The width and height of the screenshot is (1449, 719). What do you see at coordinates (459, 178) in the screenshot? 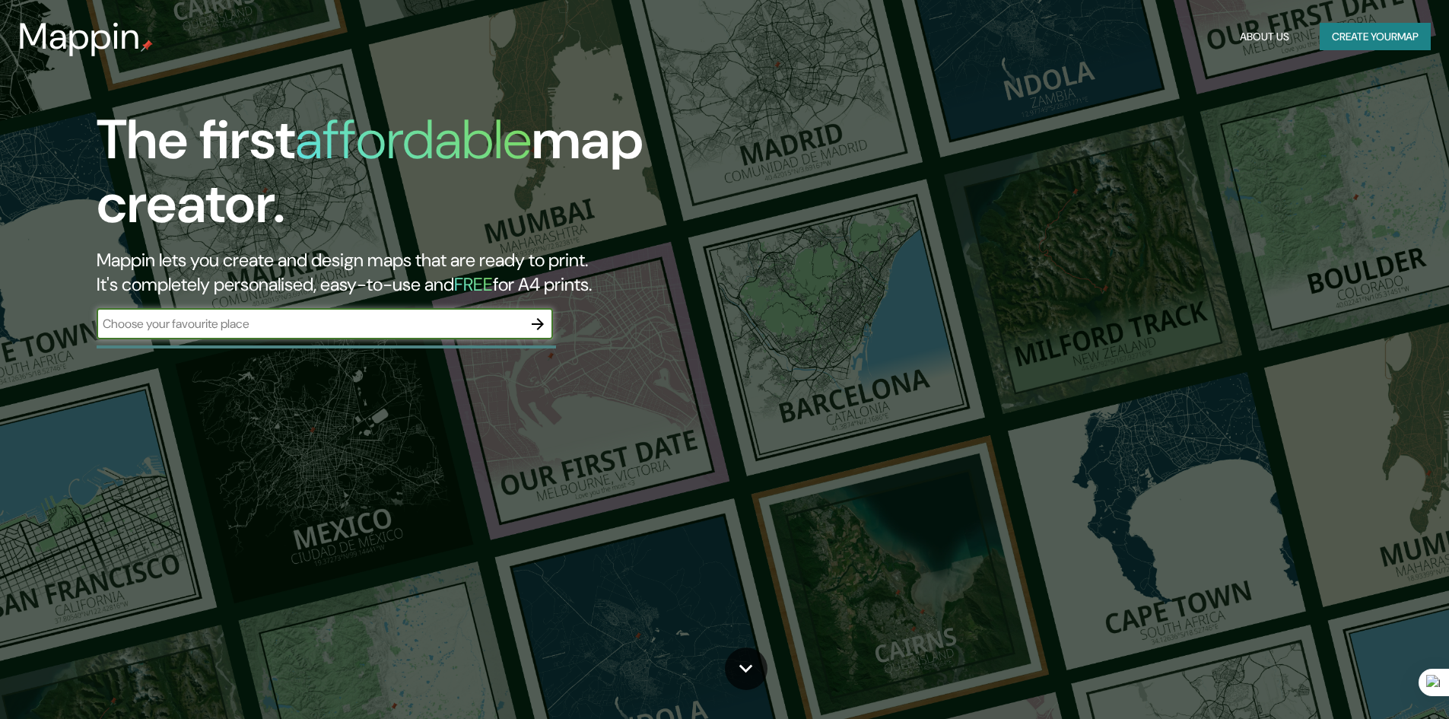
I see `h1: The first map creator.` at bounding box center [459, 178].